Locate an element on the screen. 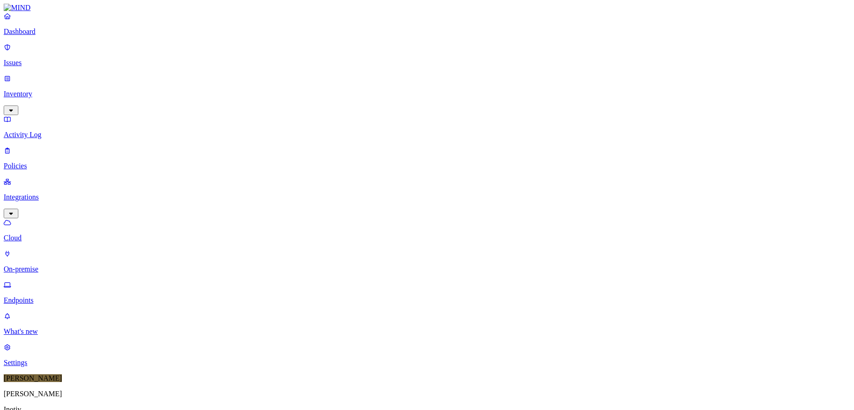  a: Cloud is located at coordinates (427, 230).